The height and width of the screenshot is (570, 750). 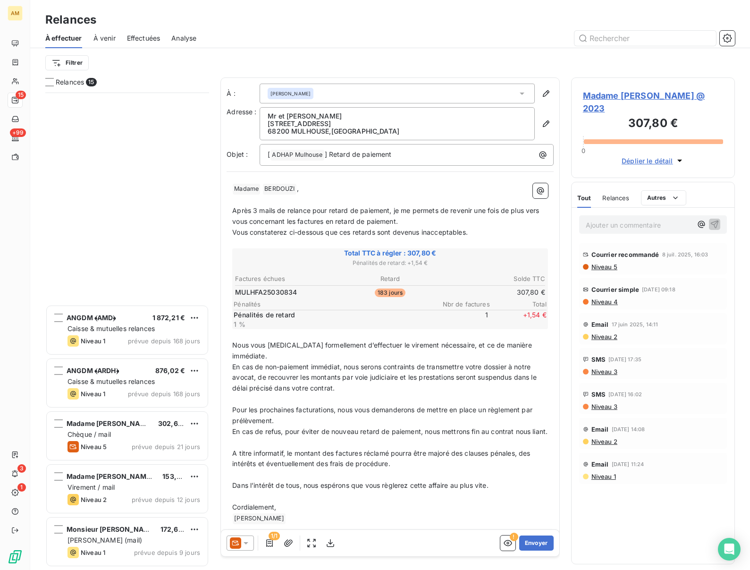 What do you see at coordinates (653, 160) in the screenshot?
I see `button: Déplier le détail` at bounding box center [653, 160].